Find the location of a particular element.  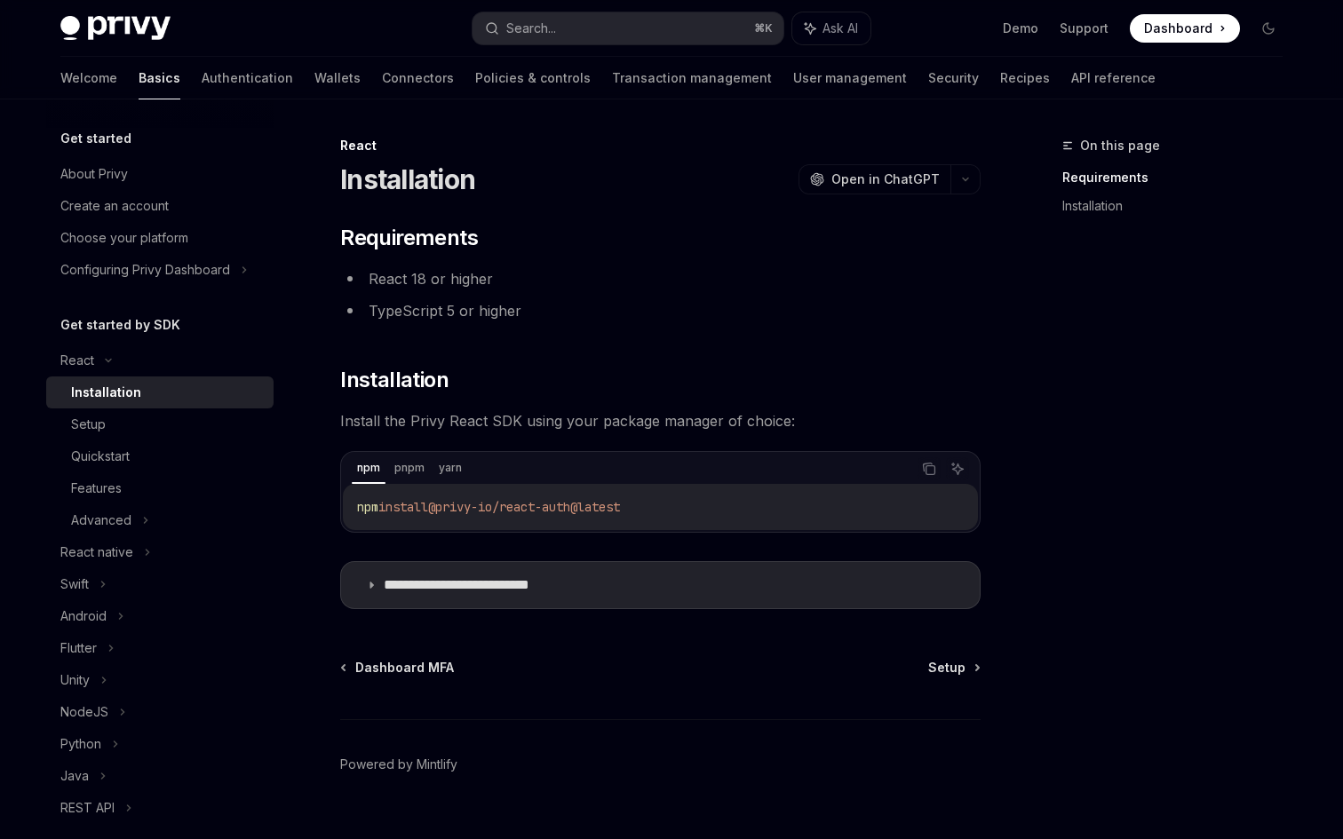

div: Features is located at coordinates (96, 488).